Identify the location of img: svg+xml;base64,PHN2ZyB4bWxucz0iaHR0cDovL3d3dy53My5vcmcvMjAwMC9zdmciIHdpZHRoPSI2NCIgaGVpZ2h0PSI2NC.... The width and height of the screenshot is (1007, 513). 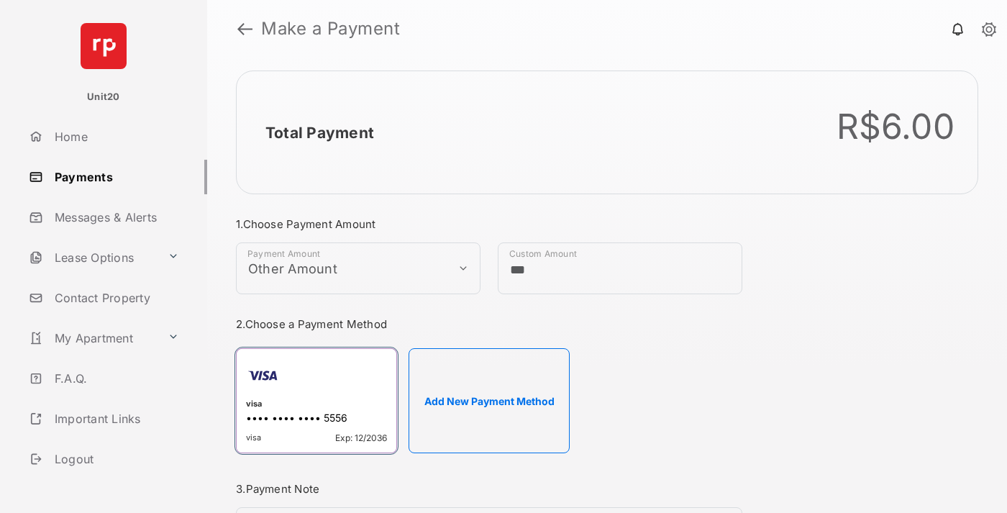
(104, 46).